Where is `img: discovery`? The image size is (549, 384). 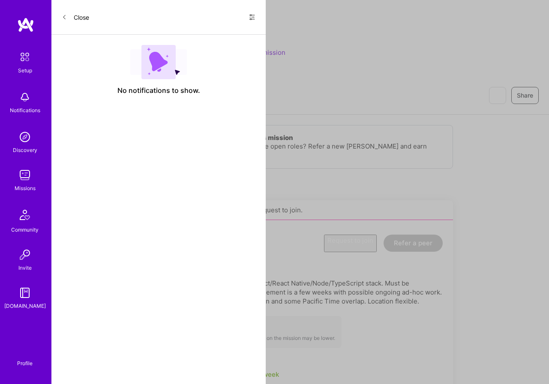
img: discovery is located at coordinates (25, 137).